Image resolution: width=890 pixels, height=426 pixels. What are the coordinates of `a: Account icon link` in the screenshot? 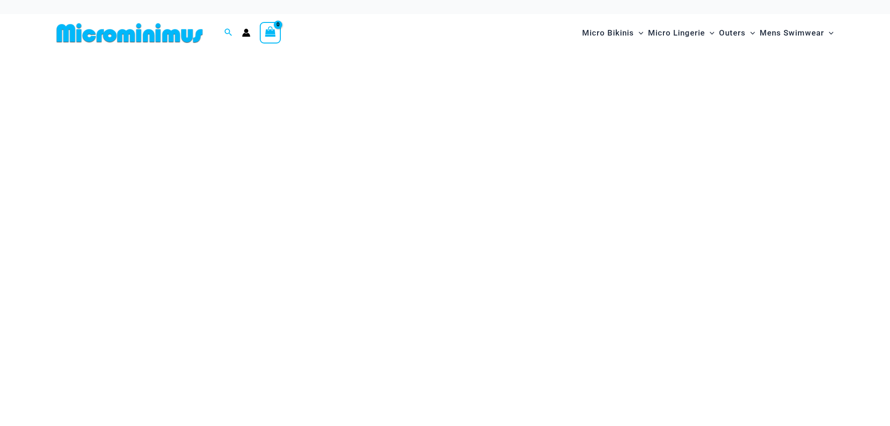 It's located at (246, 33).